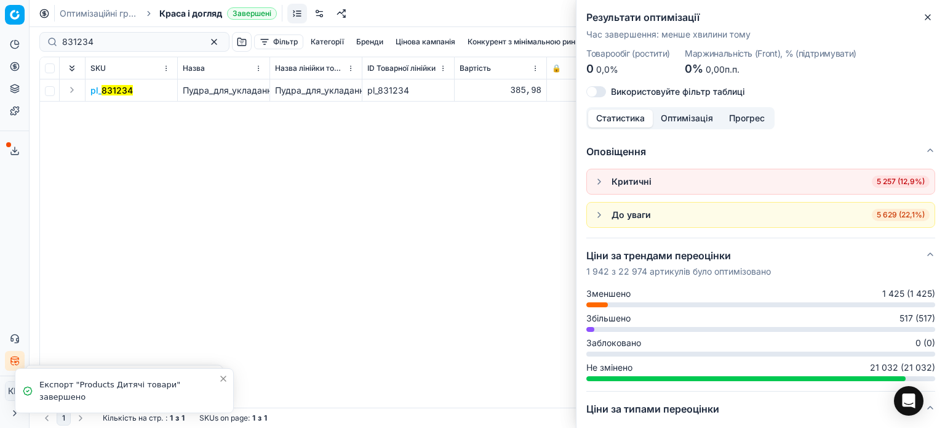  I want to click on button: Ціни за типами переоцінки, so click(760, 409).